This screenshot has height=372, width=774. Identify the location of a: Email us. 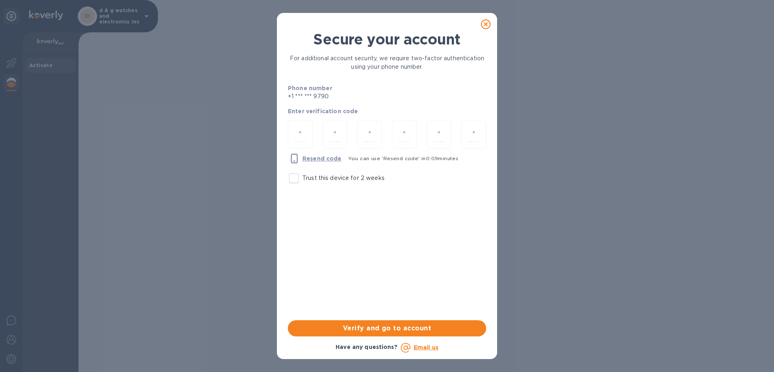
(426, 348).